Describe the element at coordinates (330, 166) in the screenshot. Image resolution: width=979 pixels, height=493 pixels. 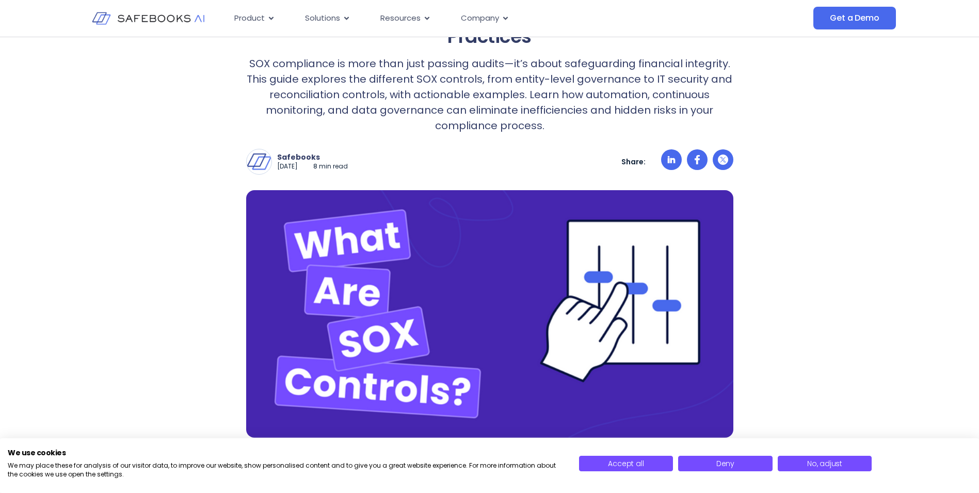
I see `p: 8 min read` at that location.